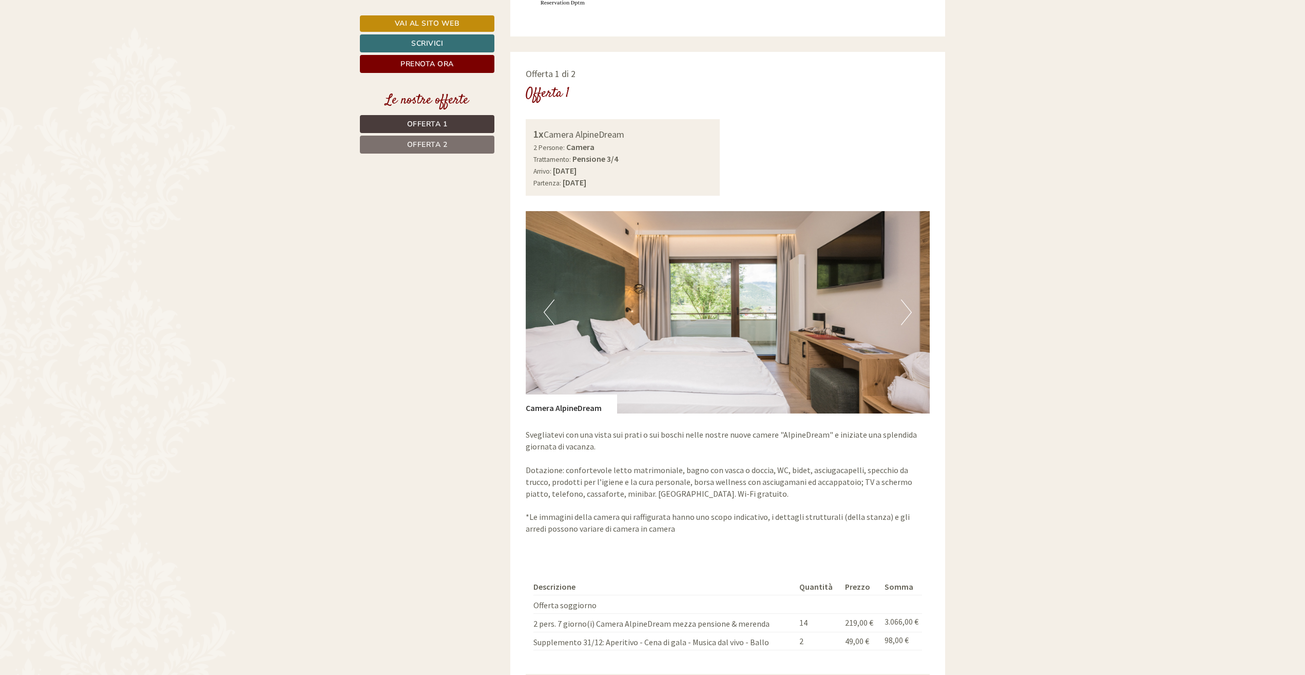  I want to click on th: Descrizione, so click(664, 586).